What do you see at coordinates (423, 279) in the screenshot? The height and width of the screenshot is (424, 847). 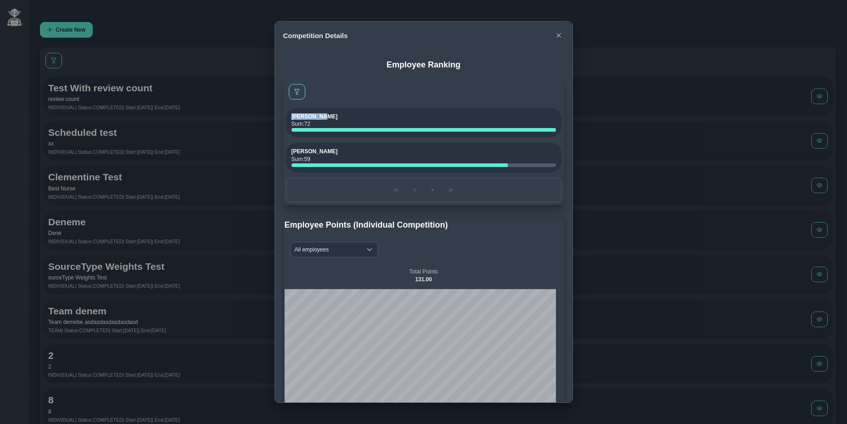 I see `p: 131.00` at bounding box center [423, 279].